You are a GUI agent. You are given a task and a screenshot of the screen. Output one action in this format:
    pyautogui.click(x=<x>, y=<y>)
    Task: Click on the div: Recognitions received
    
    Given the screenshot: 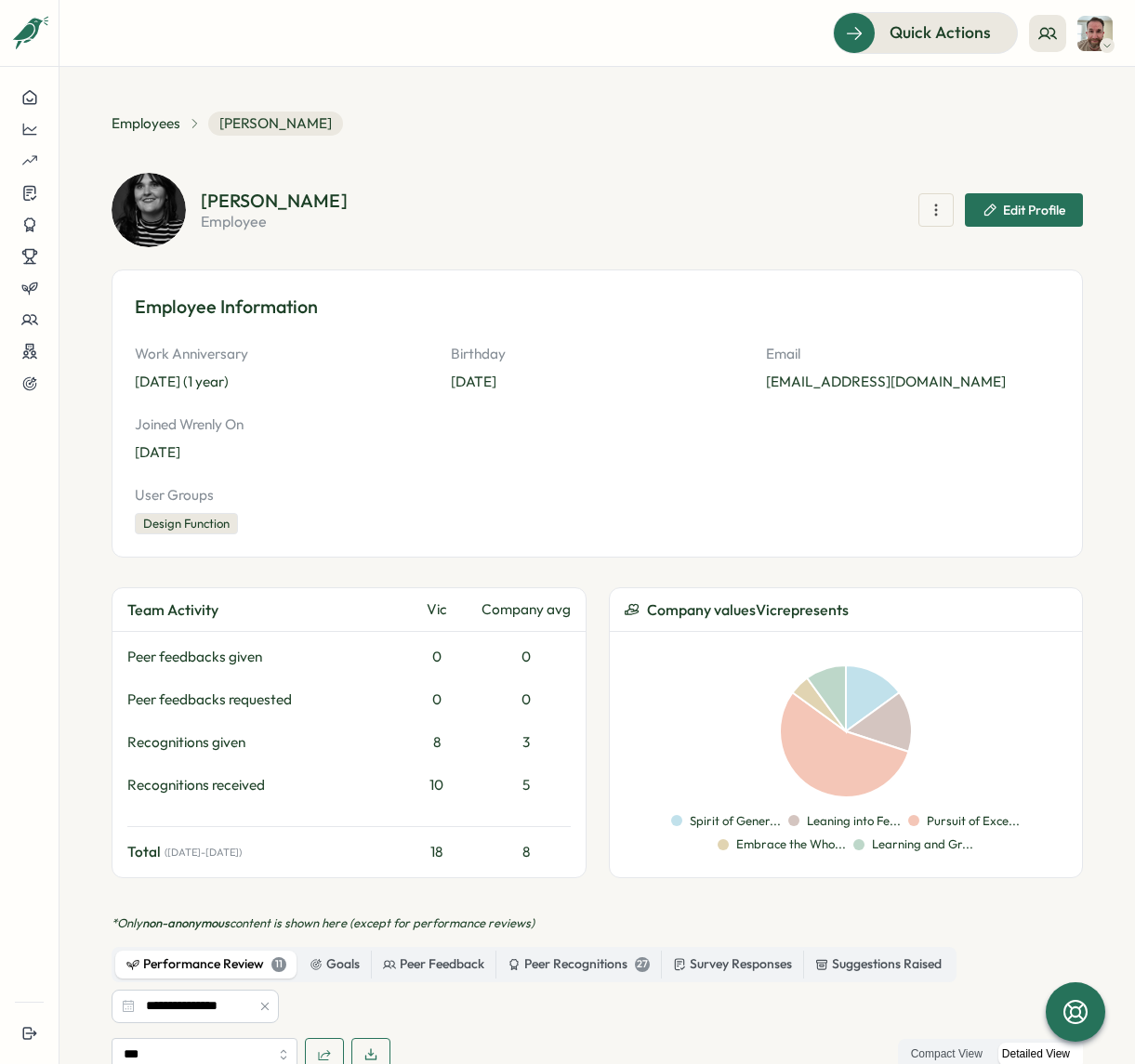 What is the action you would take?
    pyautogui.click(x=259, y=785)
    